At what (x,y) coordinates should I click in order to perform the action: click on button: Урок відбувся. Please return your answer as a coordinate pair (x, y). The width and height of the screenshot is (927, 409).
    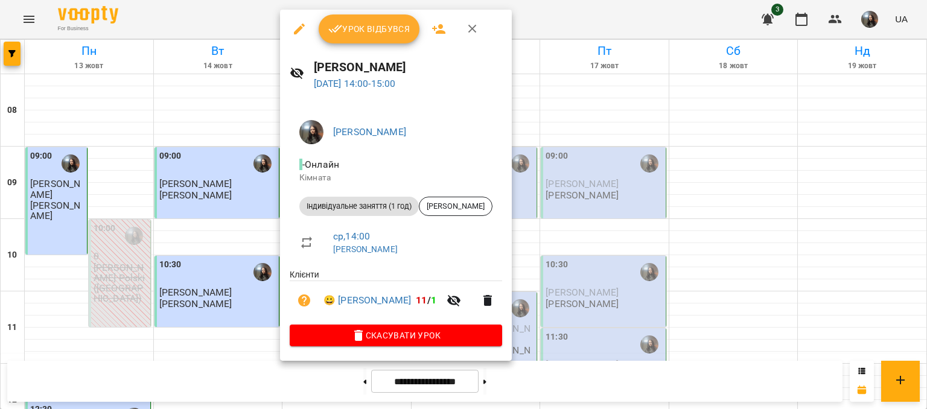
    Looking at the image, I should click on (369, 29).